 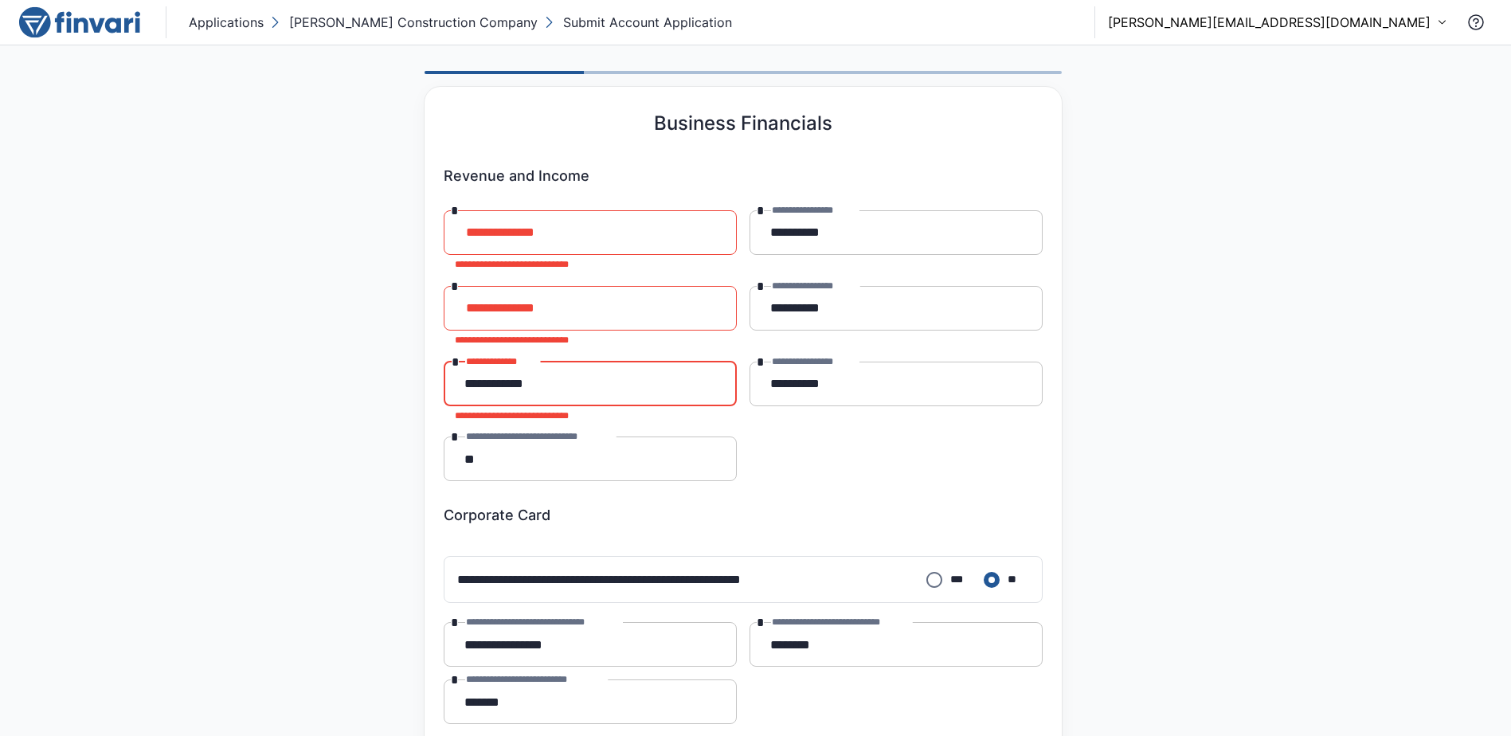 I want to click on button: Contact Support, so click(x=1476, y=22).